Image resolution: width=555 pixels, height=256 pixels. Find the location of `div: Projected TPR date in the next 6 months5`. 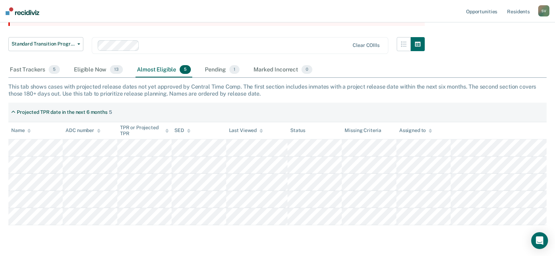

div: Projected TPR date in the next 6 months5 is located at coordinates (62, 112).